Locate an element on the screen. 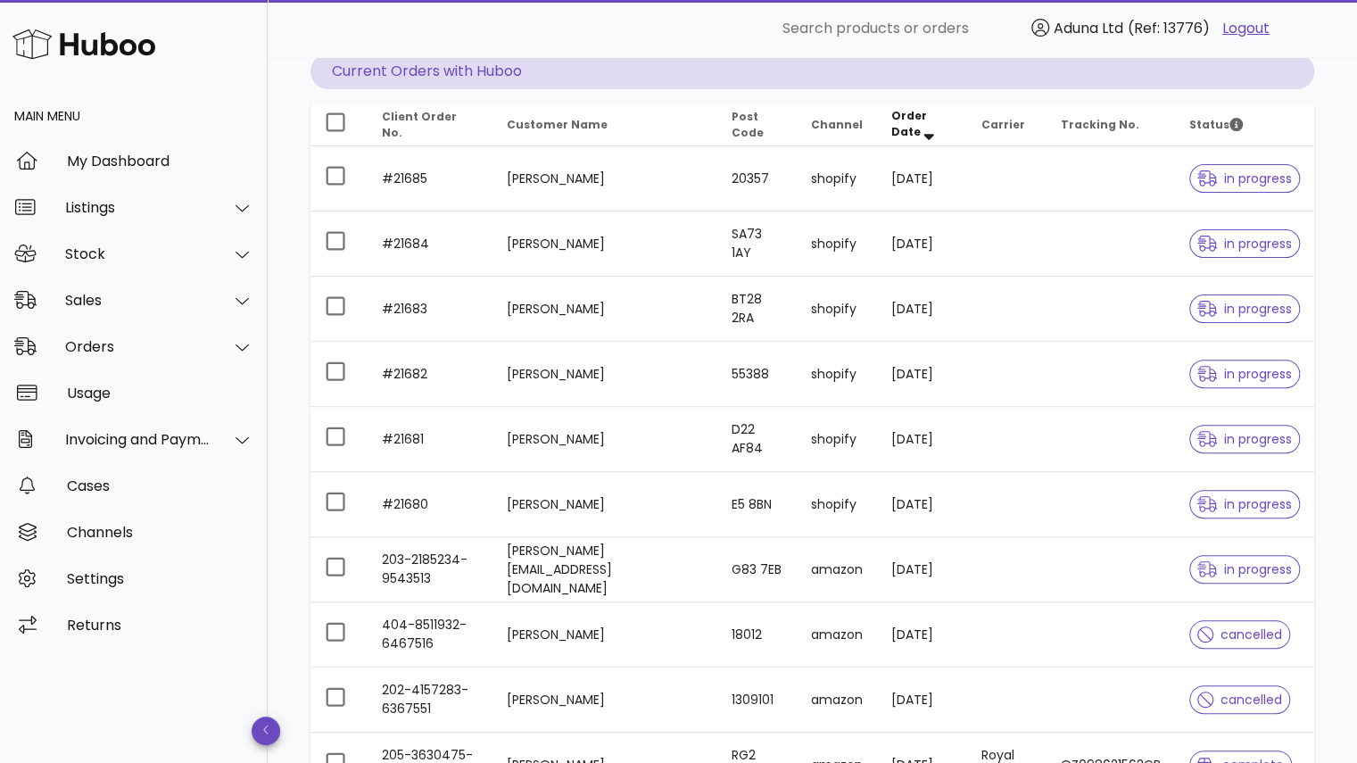  th: Channel is located at coordinates (837, 125).